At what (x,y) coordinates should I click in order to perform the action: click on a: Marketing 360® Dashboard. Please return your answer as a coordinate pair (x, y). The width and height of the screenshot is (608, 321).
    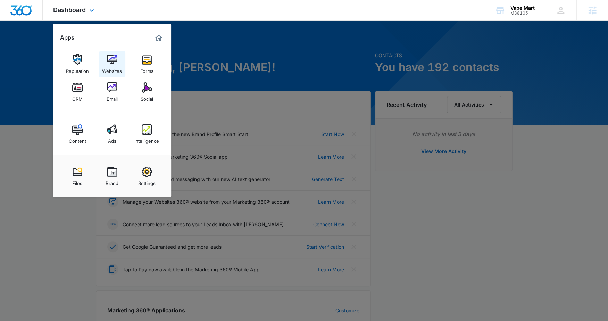
    Looking at the image, I should click on (159, 38).